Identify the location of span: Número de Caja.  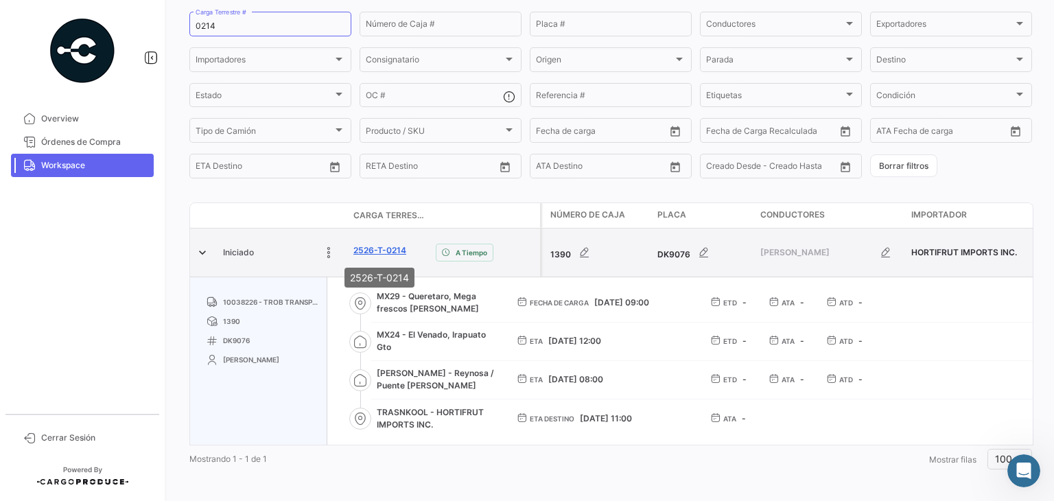
(587, 215).